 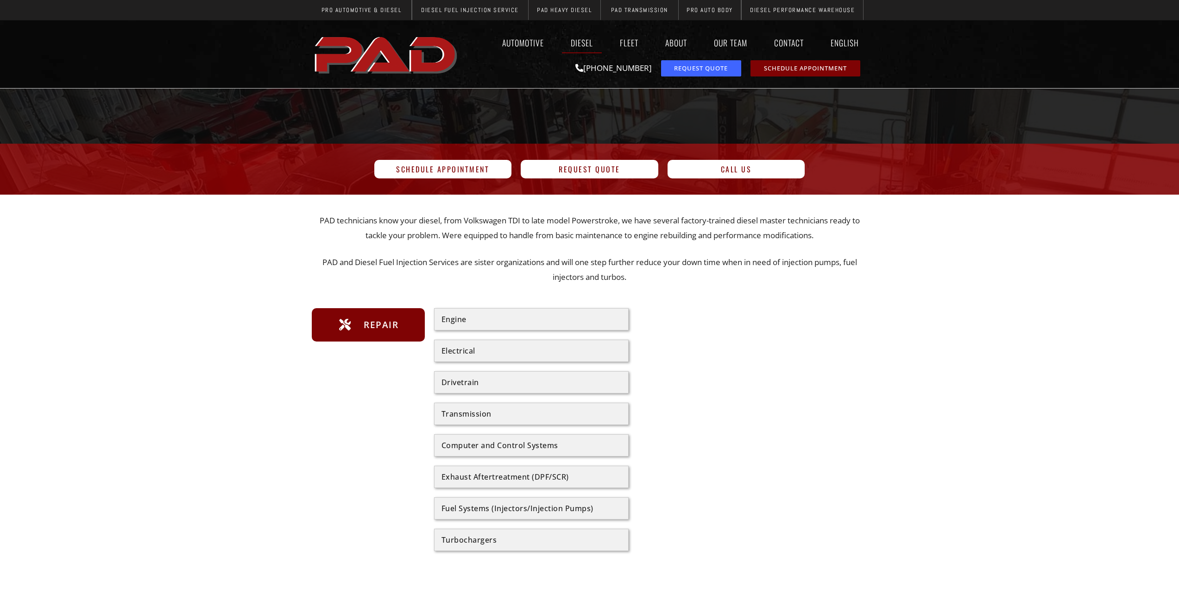 I want to click on div: Computer and Control Systems, so click(x=532, y=445).